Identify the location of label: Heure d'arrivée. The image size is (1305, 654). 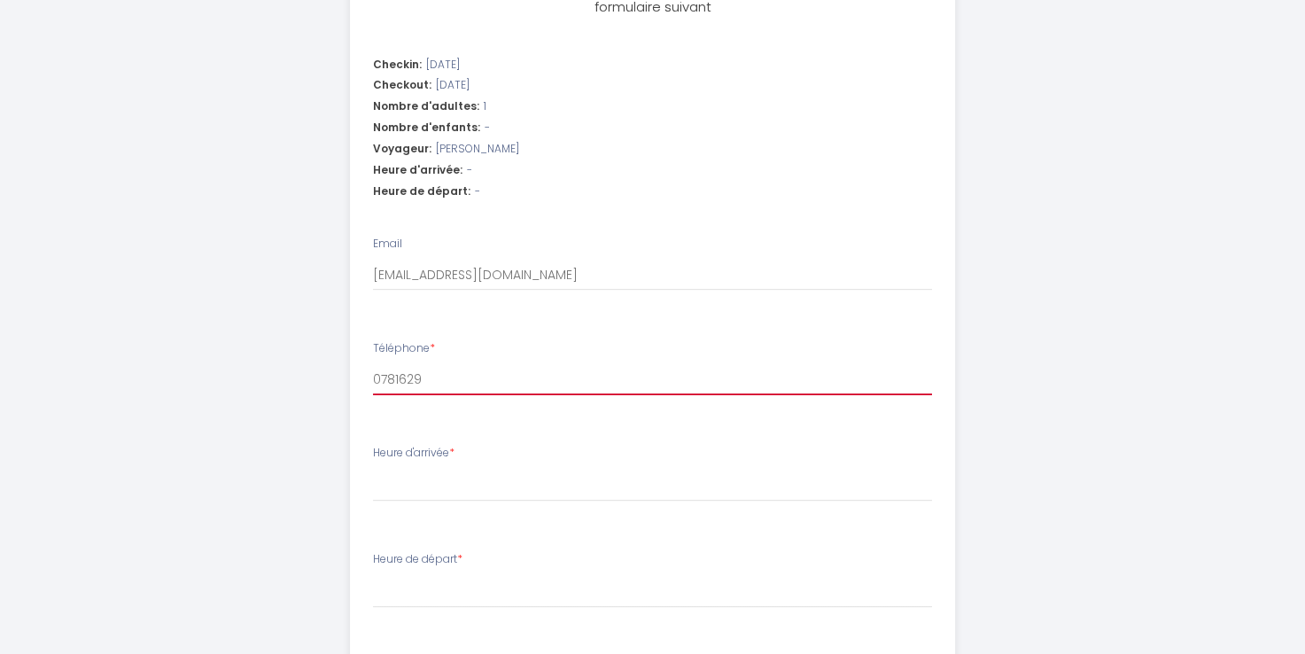
(414, 453).